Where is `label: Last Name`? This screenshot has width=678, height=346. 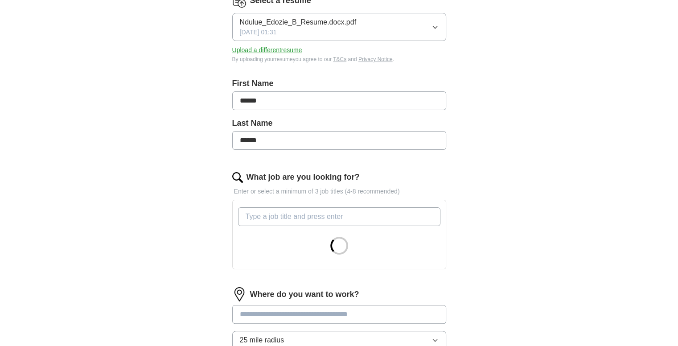
label: Last Name is located at coordinates (339, 123).